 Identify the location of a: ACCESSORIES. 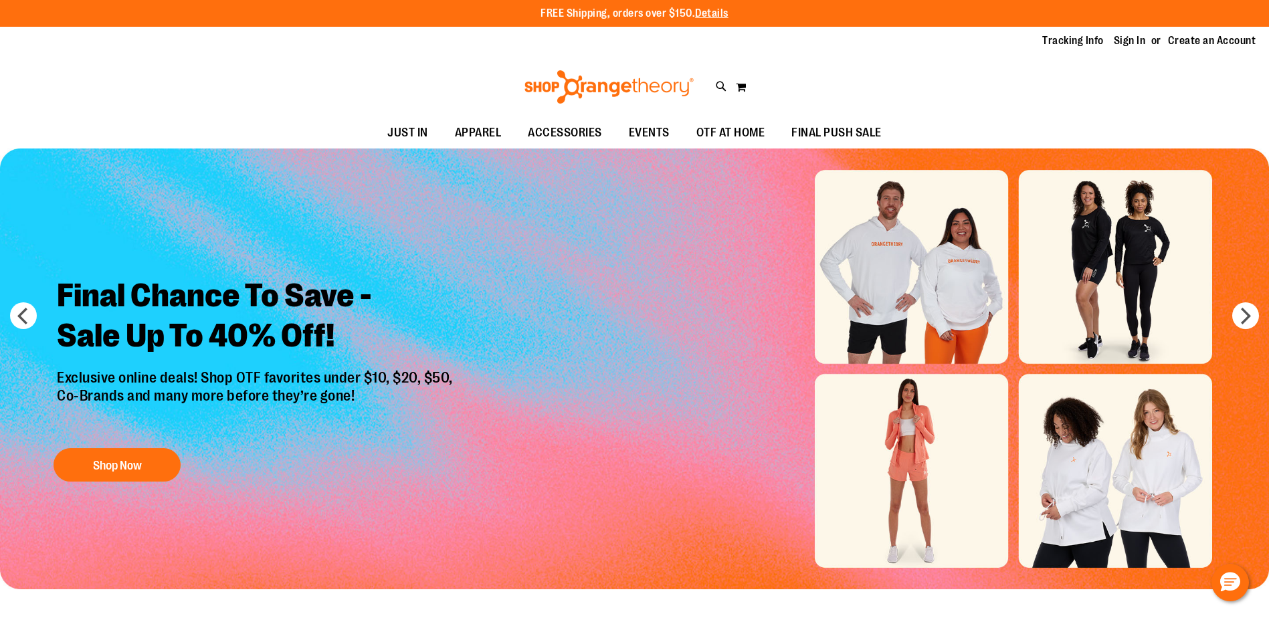
(565, 133).